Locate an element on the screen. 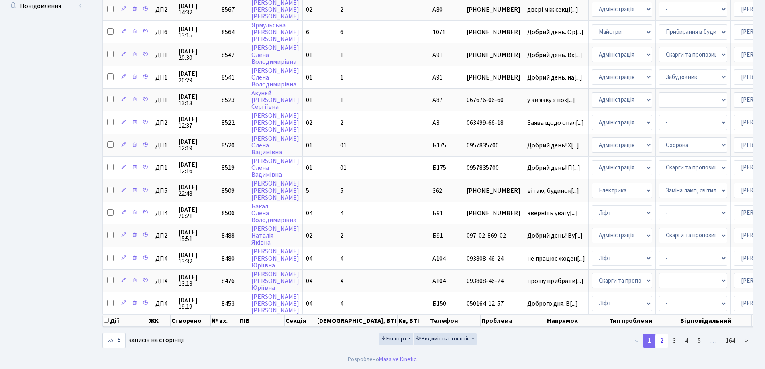 The width and height of the screenshot is (765, 369). span: не працює жоден[...] is located at coordinates (556, 259).